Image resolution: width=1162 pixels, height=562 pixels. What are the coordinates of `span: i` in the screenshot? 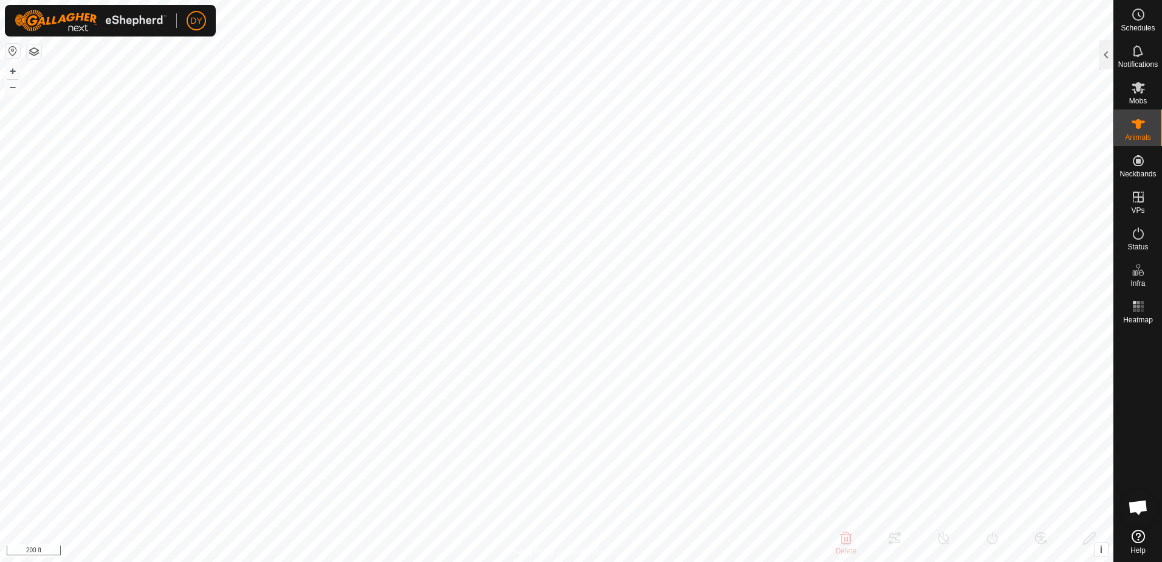 It's located at (1101, 549).